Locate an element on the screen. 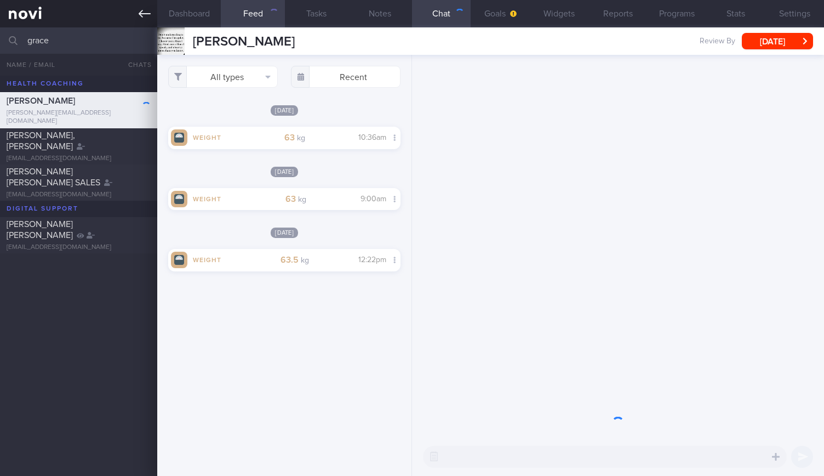  button: Chats is located at coordinates (135, 65).